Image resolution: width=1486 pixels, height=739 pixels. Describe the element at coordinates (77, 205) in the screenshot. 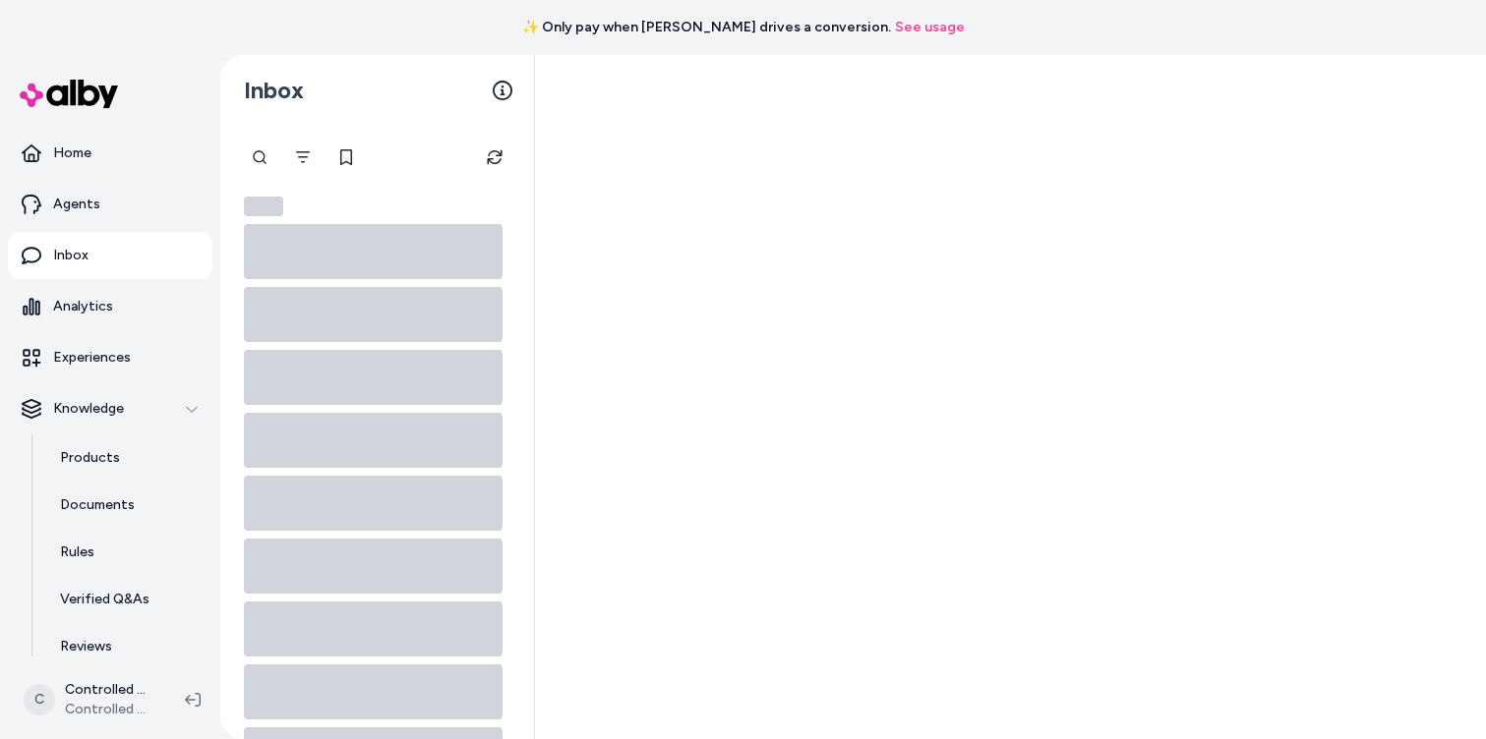

I see `p: Agents` at that location.